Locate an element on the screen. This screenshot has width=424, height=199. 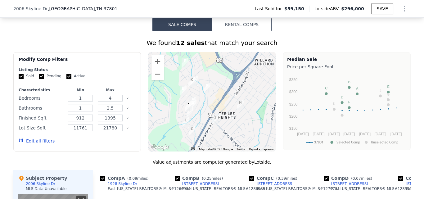
div: A chart. is located at coordinates (347, 110).